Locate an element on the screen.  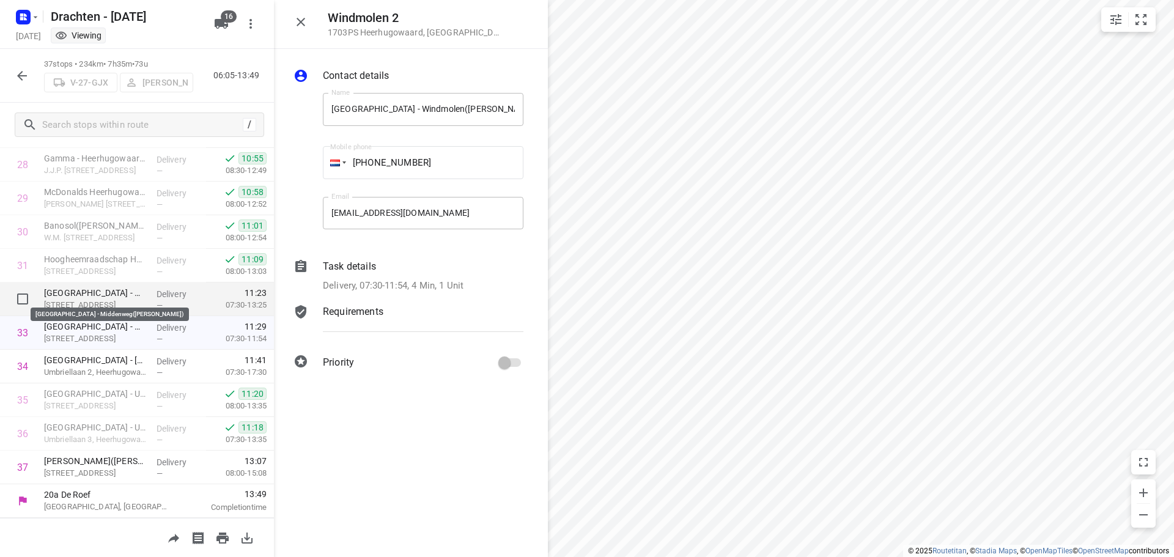
p: 07:30-13:35 is located at coordinates (236, 440).